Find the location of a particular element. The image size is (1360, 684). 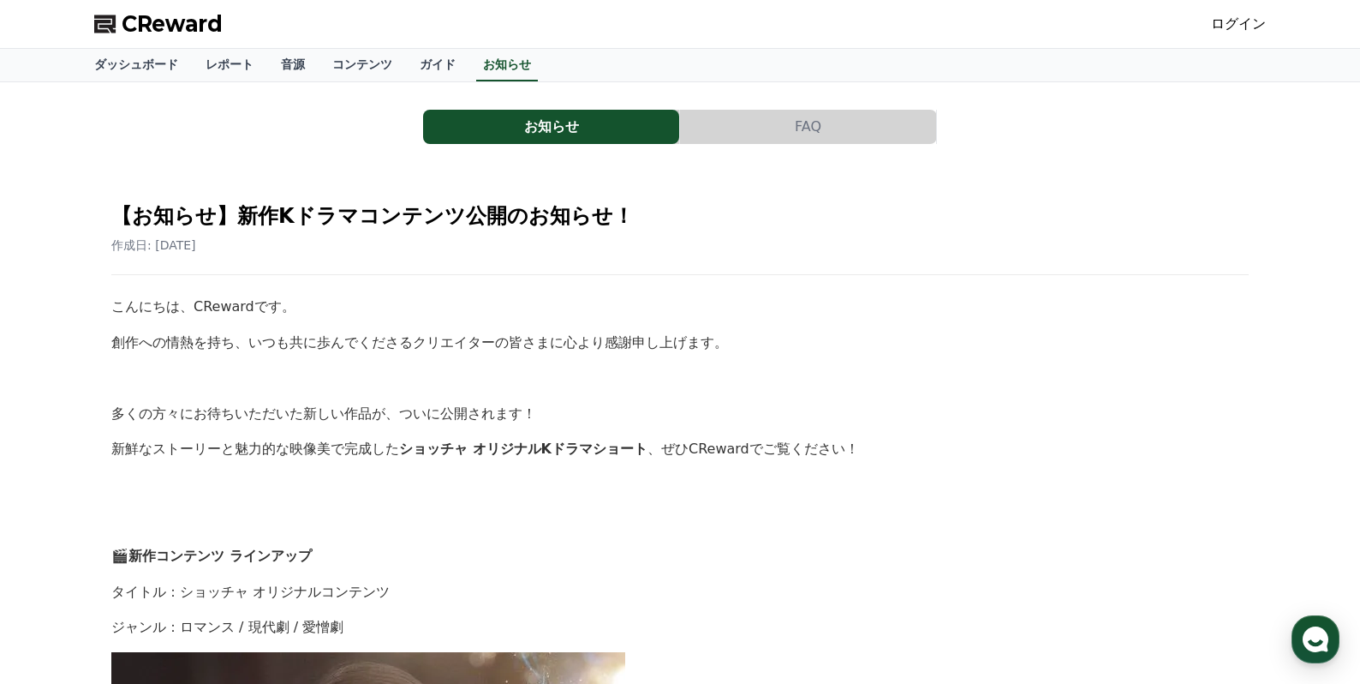

a: ダッシュボード is located at coordinates (136, 65).